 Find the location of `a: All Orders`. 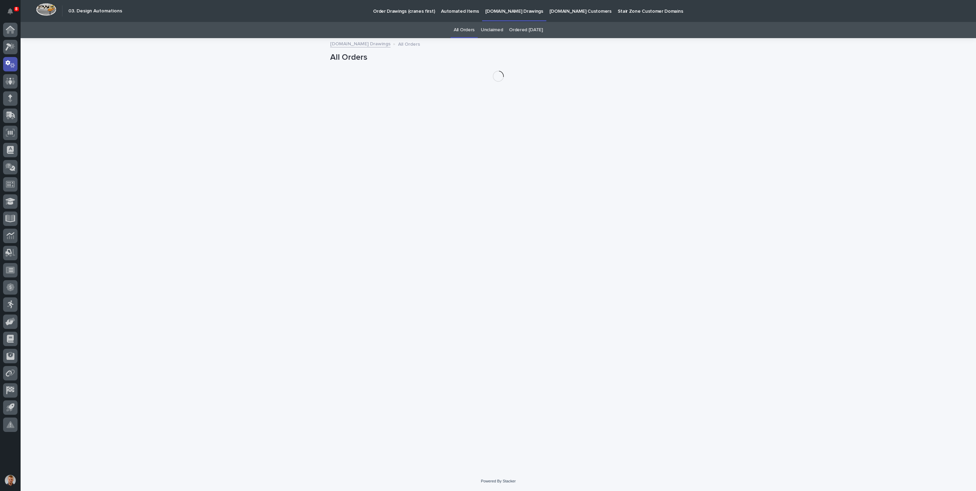

a: All Orders is located at coordinates (464, 30).